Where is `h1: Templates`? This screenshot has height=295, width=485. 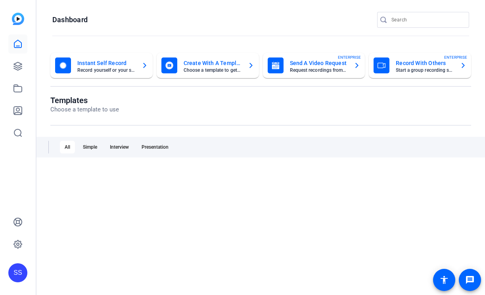
h1: Templates is located at coordinates (85, 100).